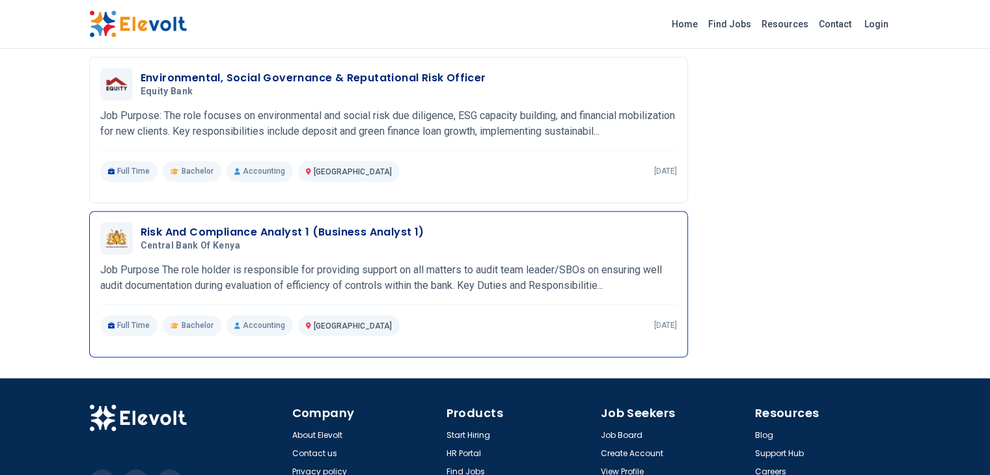 The width and height of the screenshot is (990, 475). Describe the element at coordinates (317, 436) in the screenshot. I see `a: About Elevolt` at that location.